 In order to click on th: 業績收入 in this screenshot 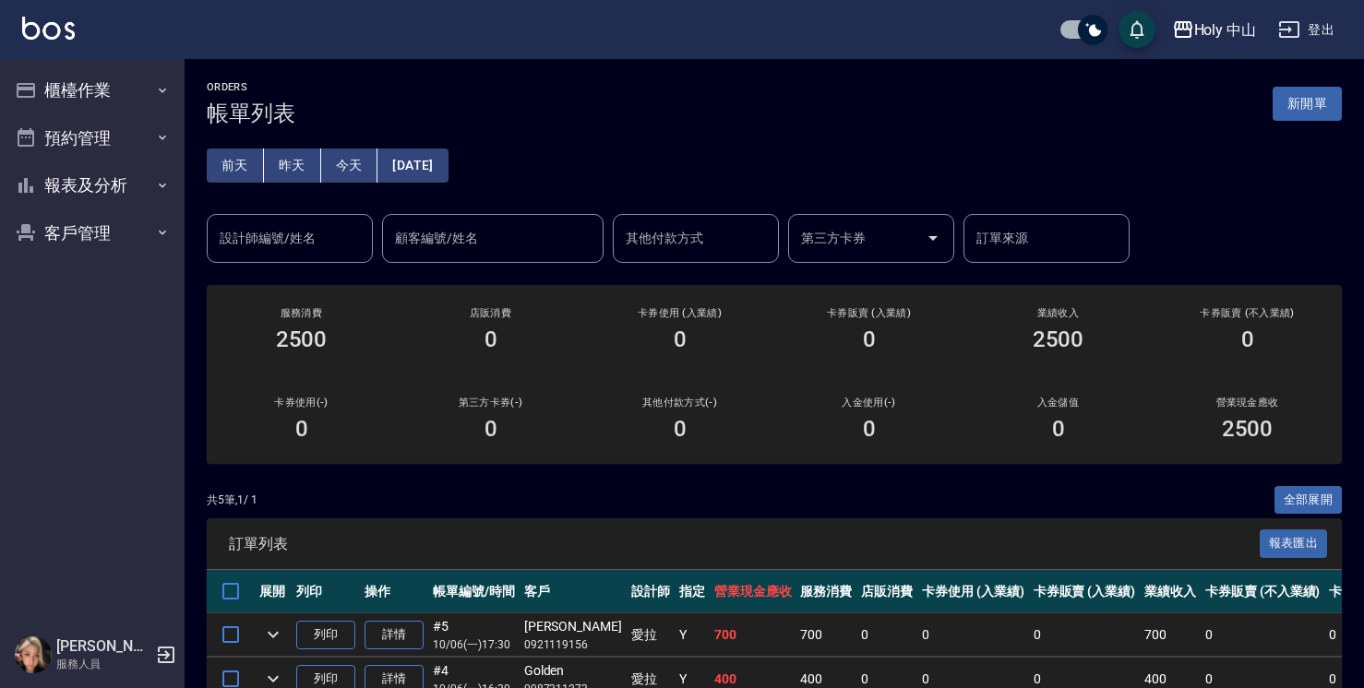, I will do `click(1170, 591)`.